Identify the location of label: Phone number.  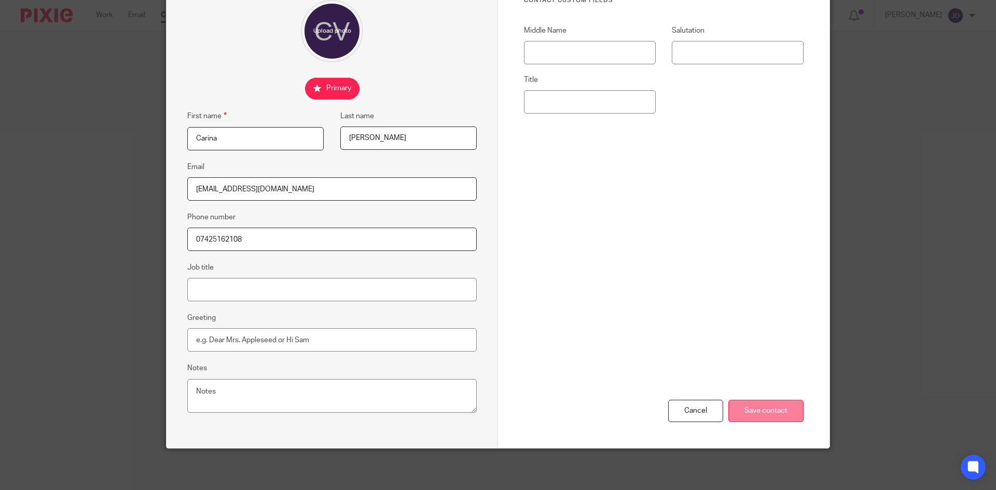
(211, 217).